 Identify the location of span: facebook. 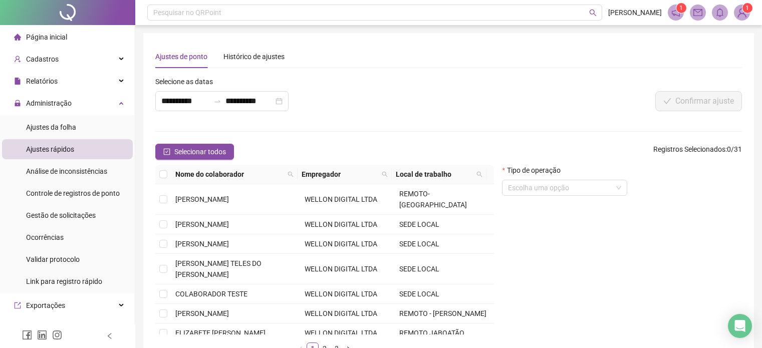
(27, 335).